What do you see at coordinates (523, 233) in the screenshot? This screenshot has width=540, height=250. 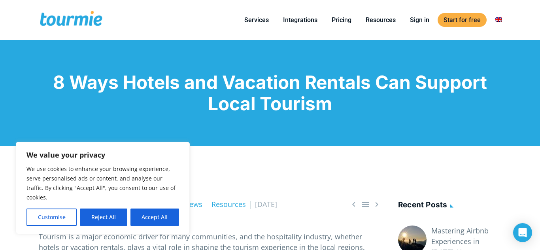 I see `div: Open Intercom Messenger` at bounding box center [523, 233].